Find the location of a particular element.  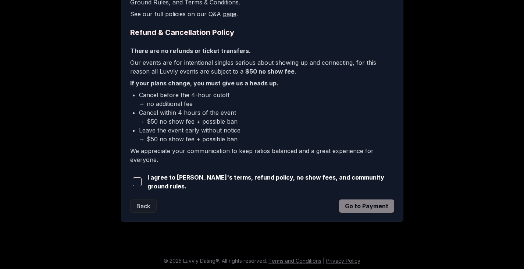

b: $50 no show fee is located at coordinates (270, 71).